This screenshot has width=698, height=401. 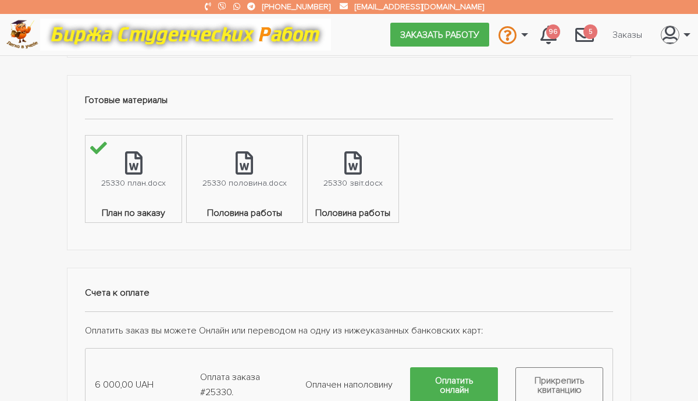 What do you see at coordinates (117, 293) in the screenshot?
I see `strong: Счета к оплате` at bounding box center [117, 293].